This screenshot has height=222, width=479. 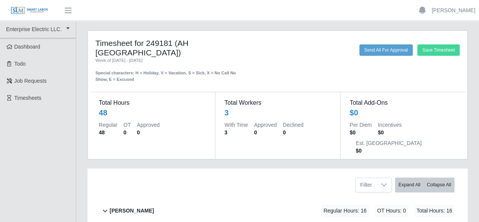 What do you see at coordinates (108, 125) in the screenshot?
I see `dt: Regular` at bounding box center [108, 125].